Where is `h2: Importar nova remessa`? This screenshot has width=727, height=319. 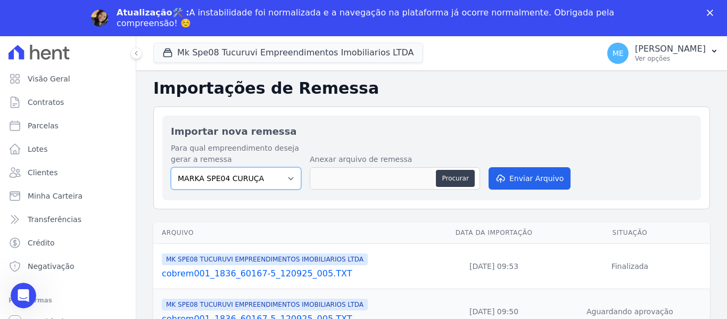 h2: Importar nova remessa is located at coordinates (432, 131).